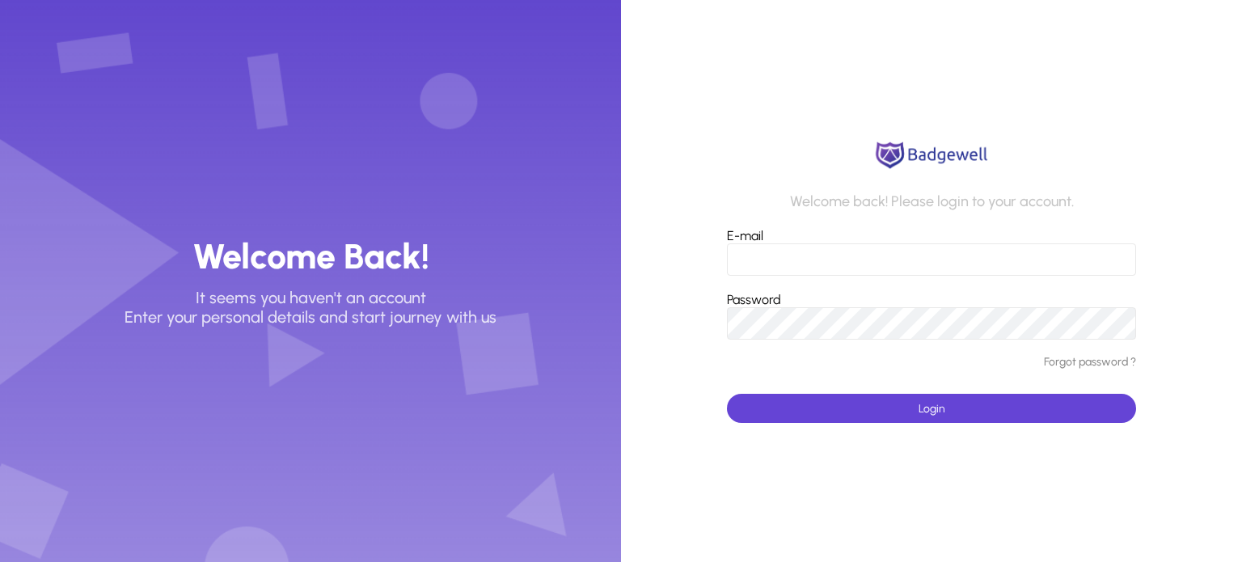 This screenshot has height=562, width=1242. Describe the element at coordinates (932, 408) in the screenshot. I see `span: Login` at that location.